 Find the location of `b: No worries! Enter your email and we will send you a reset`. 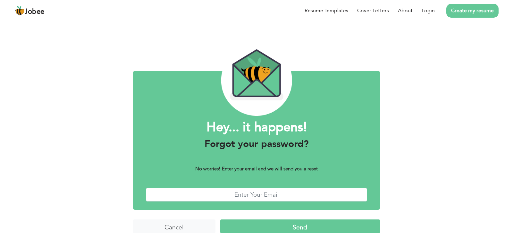

b: No worries! Enter your email and we will send you a reset is located at coordinates (257, 169).